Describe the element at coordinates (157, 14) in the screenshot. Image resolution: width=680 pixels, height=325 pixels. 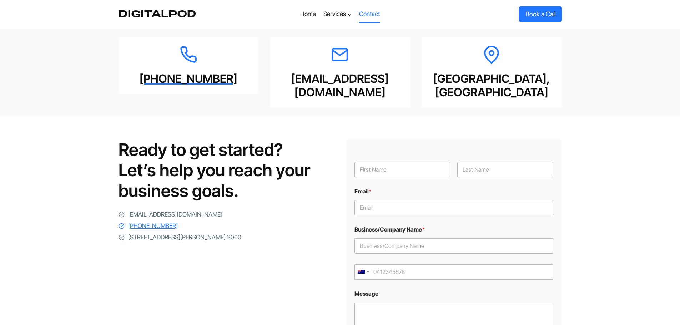
I see `a: DigitalPod` at that location.